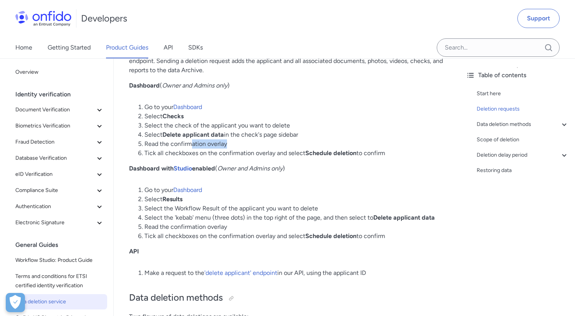 The width and height of the screenshot is (575, 316). Describe the element at coordinates (127, 48) in the screenshot. I see `a: Product Guides` at that location.